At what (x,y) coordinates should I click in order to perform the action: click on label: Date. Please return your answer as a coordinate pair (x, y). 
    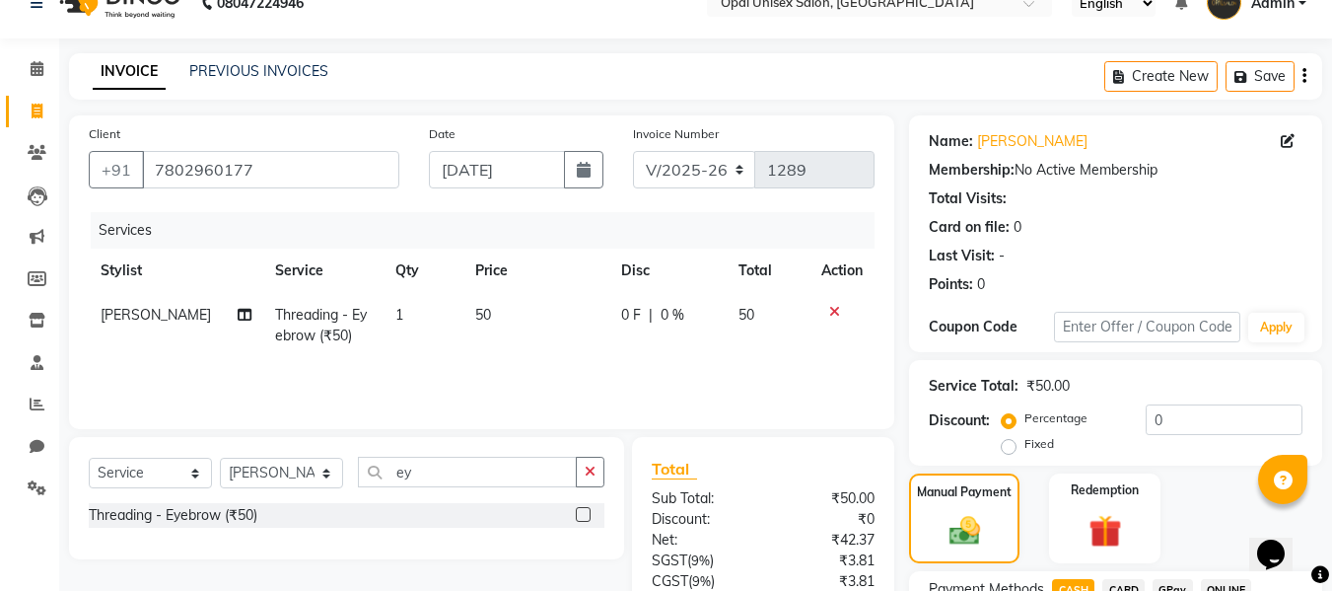
    Looking at the image, I should click on (442, 134).